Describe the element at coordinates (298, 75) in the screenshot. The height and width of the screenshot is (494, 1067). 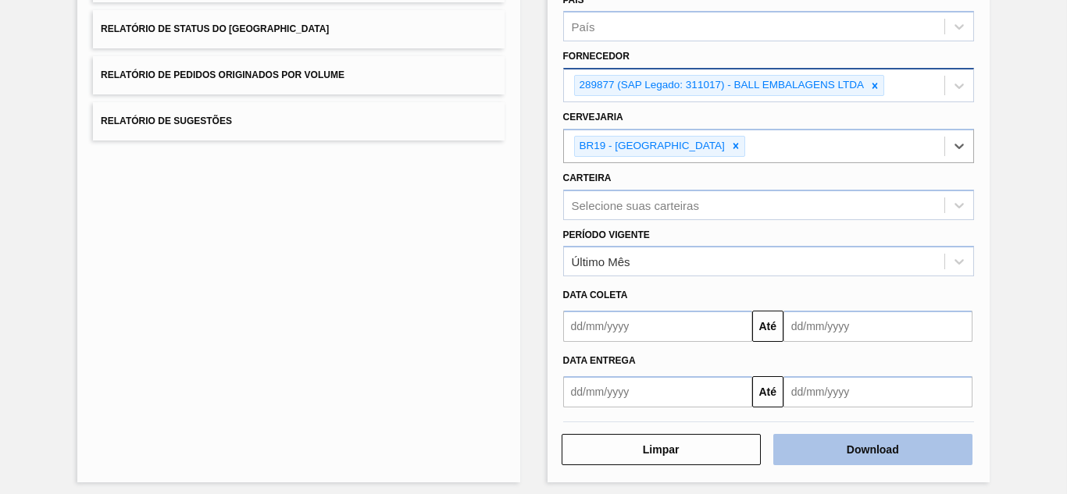
I see `button: Relatório de Pedidos Originados por Volume` at that location.